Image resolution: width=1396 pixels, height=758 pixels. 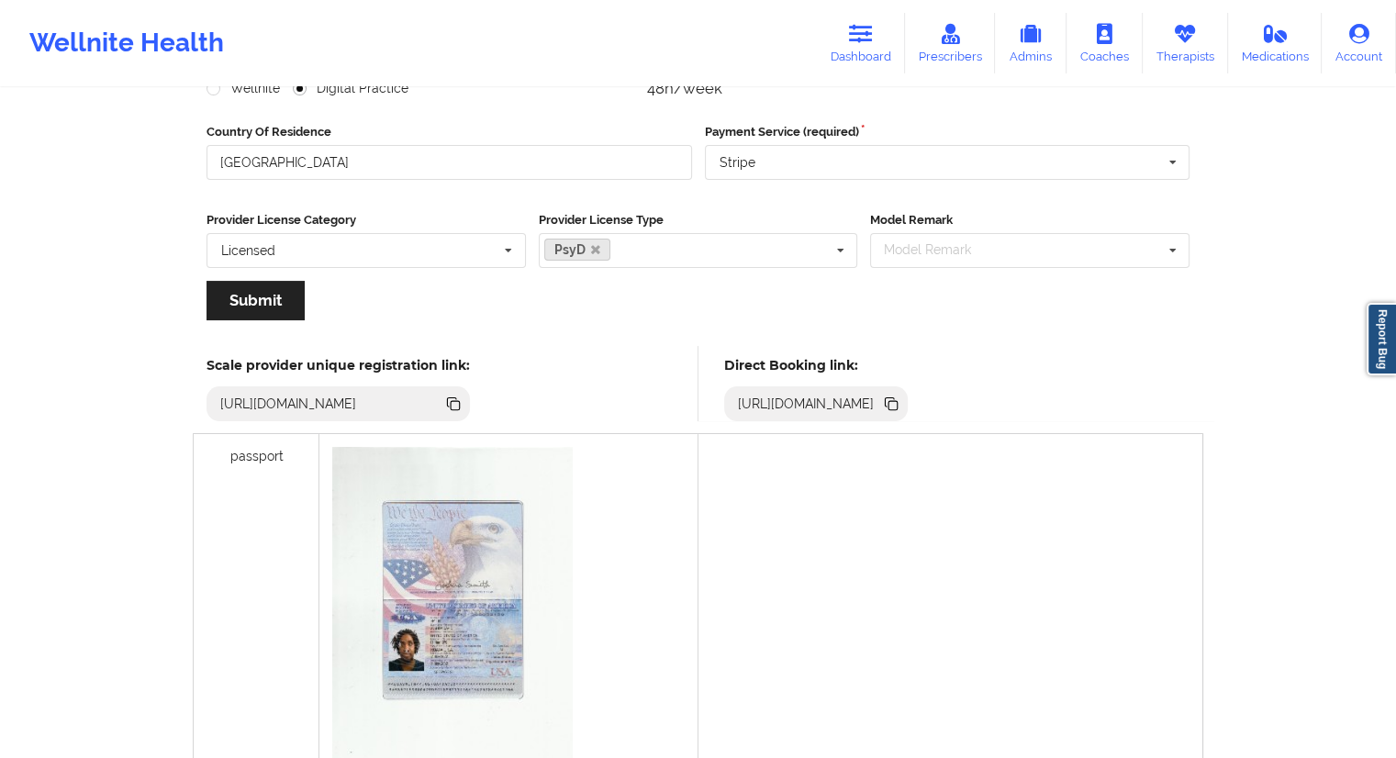 I want to click on label: Provider License Type, so click(x=698, y=220).